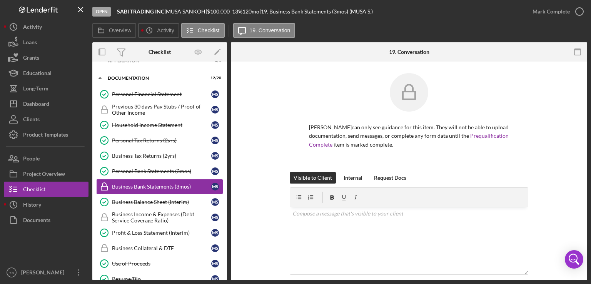 The width and height of the screenshot is (591, 284). I want to click on a: Business Bank Statements (3mos)MS, so click(160, 187).